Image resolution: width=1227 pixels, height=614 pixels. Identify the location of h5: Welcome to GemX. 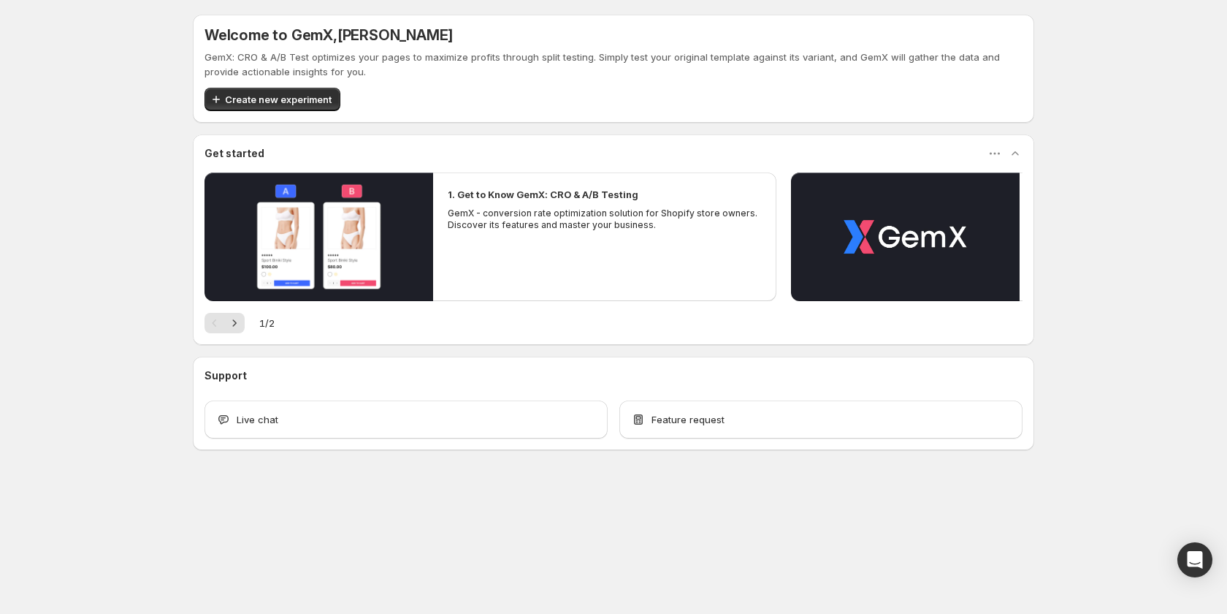
(329, 35).